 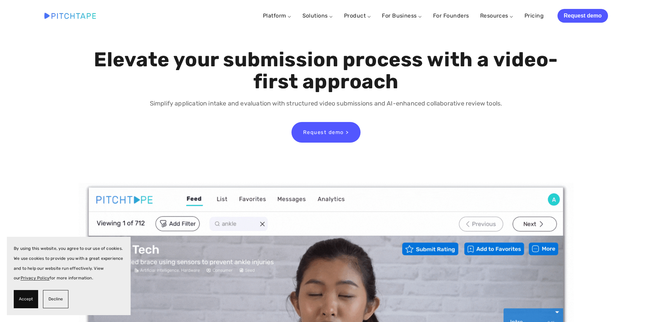 What do you see at coordinates (357, 15) in the screenshot?
I see `a: Product ⌵` at bounding box center [357, 15].